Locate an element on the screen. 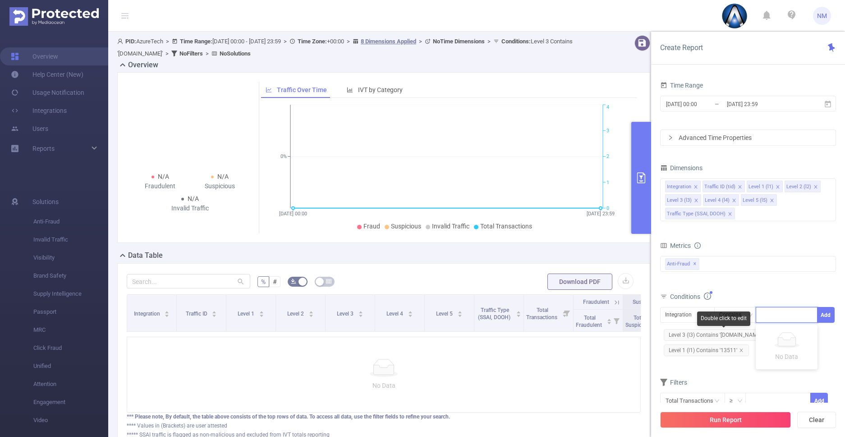 The height and width of the screenshot is (437, 845). tspan: 0 is located at coordinates (608, 208).